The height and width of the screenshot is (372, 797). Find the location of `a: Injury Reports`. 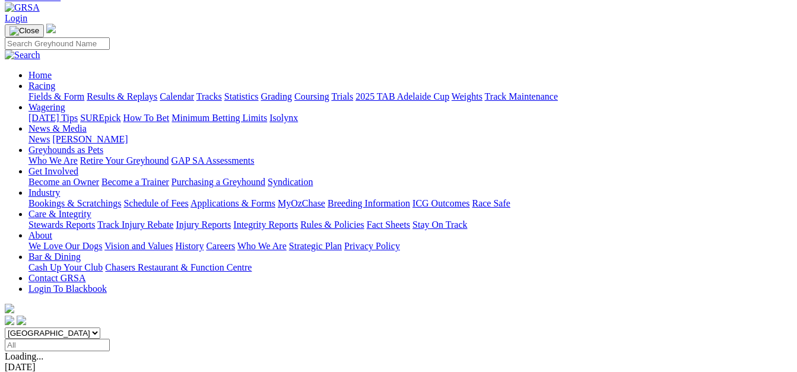

a: Injury Reports is located at coordinates (203, 224).